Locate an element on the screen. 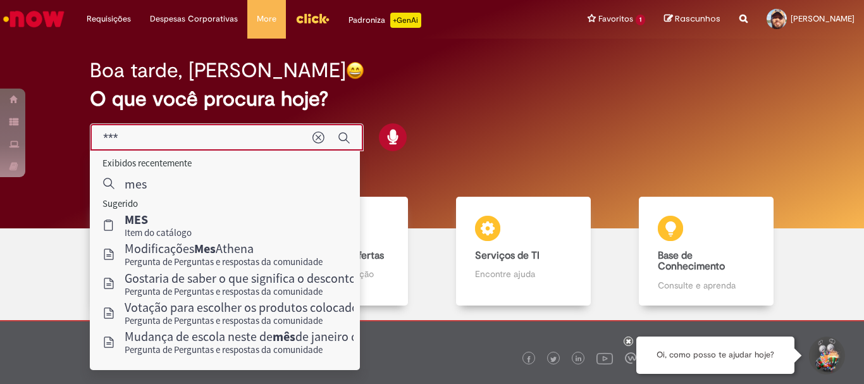 Image resolution: width=864 pixels, height=384 pixels. span: More is located at coordinates (266, 19).